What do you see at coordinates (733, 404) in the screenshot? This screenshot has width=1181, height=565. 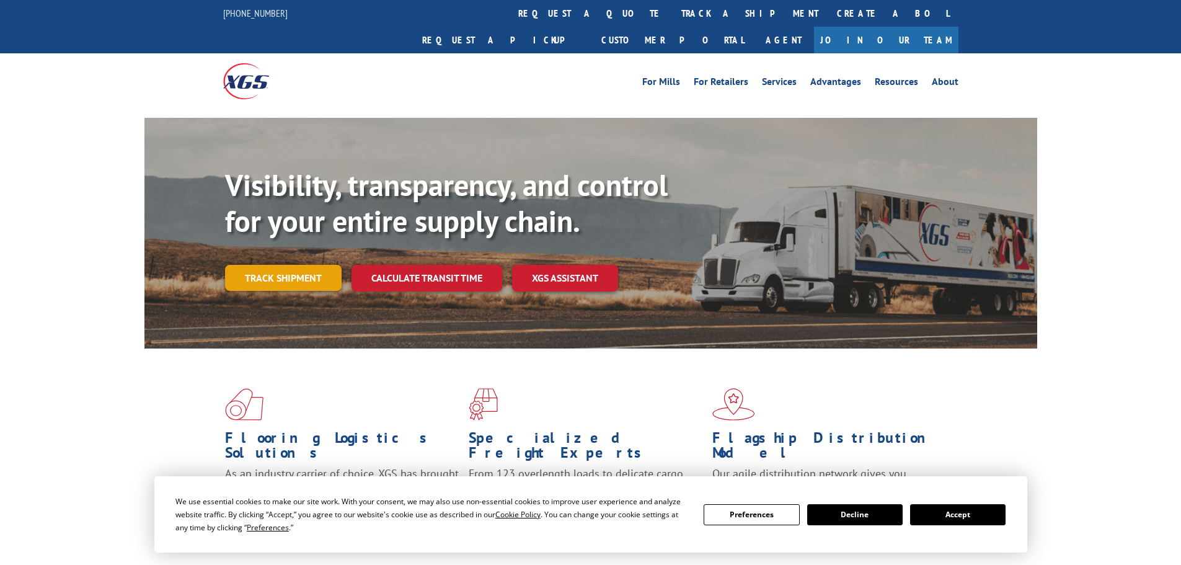 I see `img: xgs-icon-flagship-distribution-model-red` at bounding box center [733, 404].